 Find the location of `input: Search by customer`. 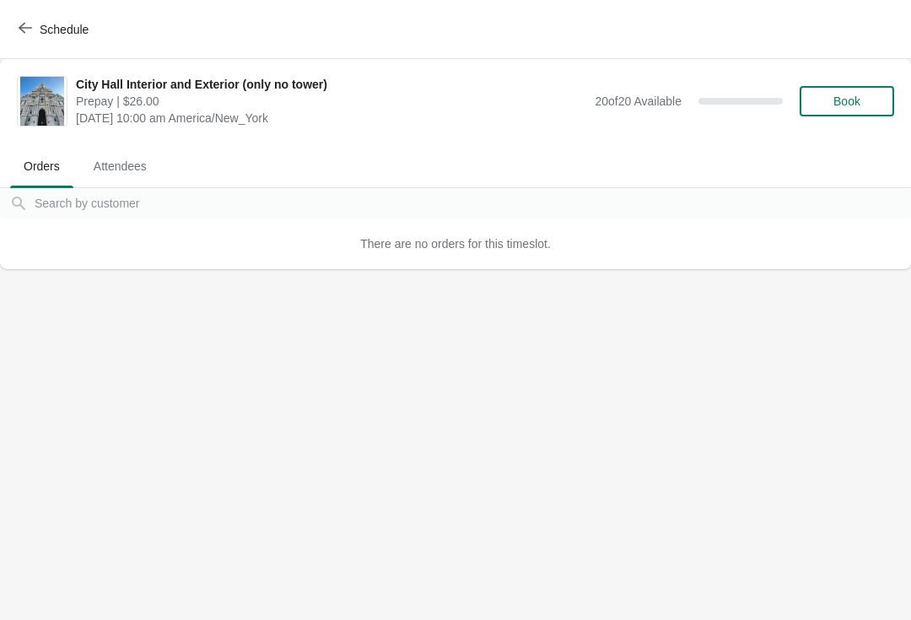

input: Search by customer is located at coordinates (473, 203).